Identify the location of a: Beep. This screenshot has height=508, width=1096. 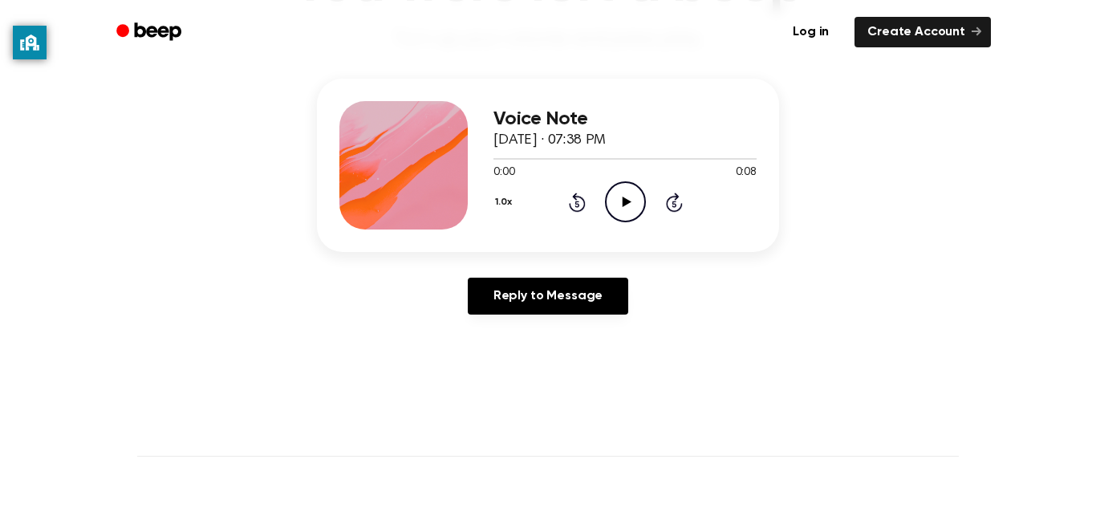
(150, 32).